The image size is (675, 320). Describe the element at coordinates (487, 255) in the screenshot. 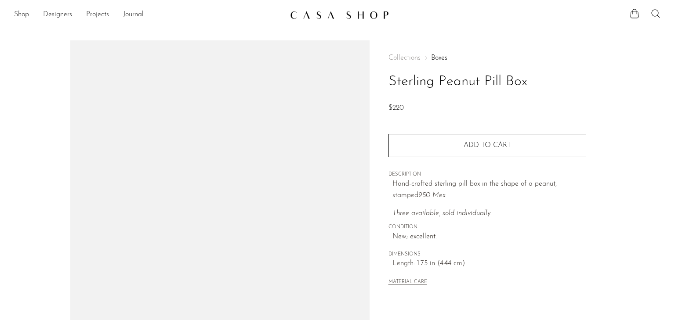

I see `span: DIMENSIONS` at that location.